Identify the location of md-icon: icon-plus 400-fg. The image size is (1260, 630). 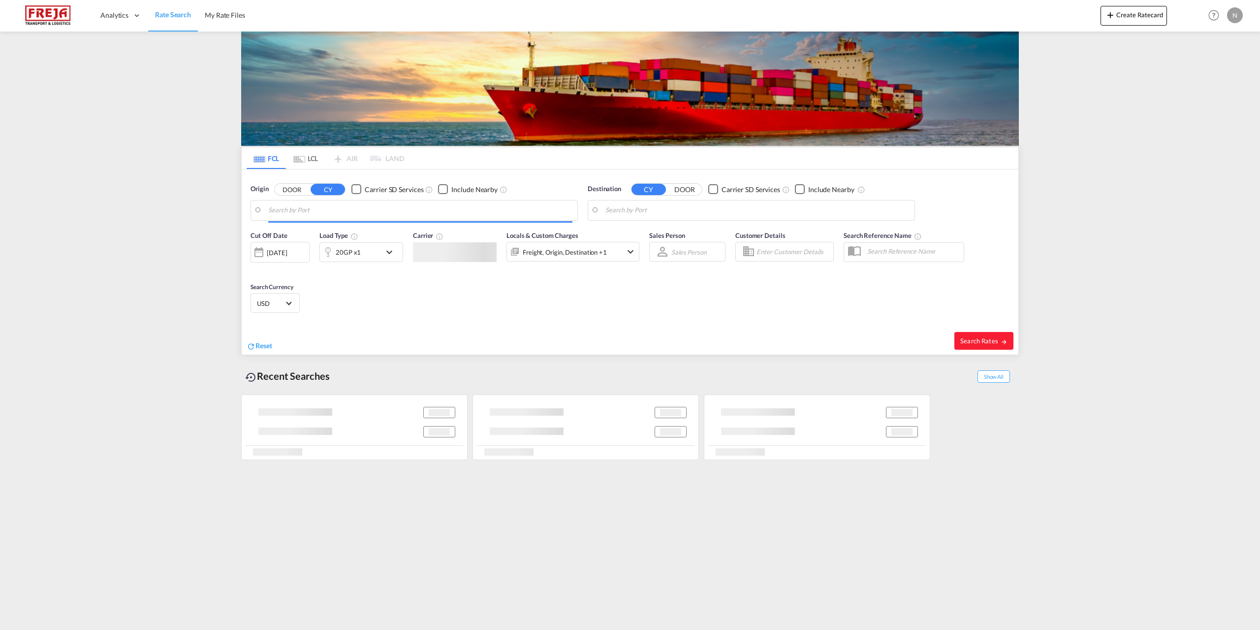
(1110, 15).